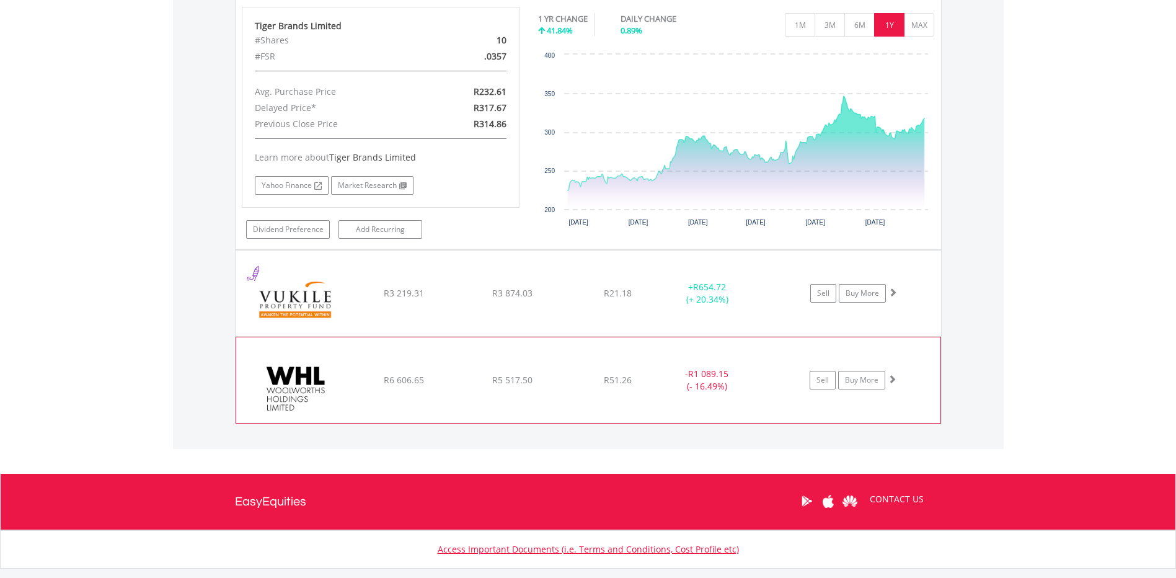 The image size is (1176, 578). I want to click on a: Add Recurring, so click(380, 229).